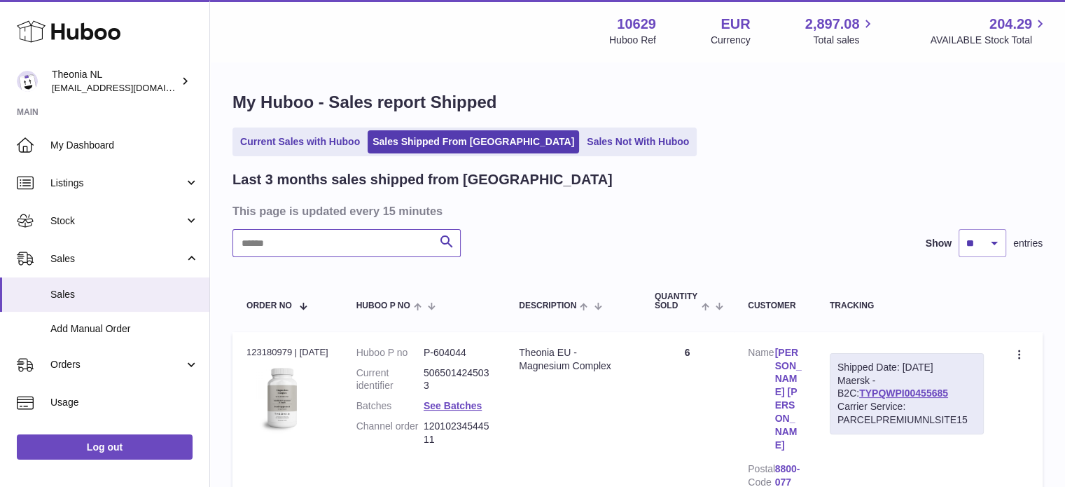 Image resolution: width=1065 pixels, height=487 pixels. Describe the element at coordinates (989, 31) in the screenshot. I see `a: 204.29 AVAILABLE Stock Total` at that location.